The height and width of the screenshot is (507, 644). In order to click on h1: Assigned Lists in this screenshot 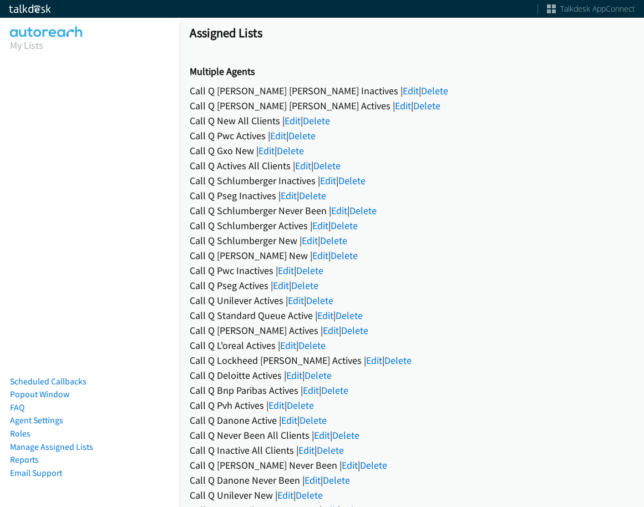, I will do `click(411, 33)`.